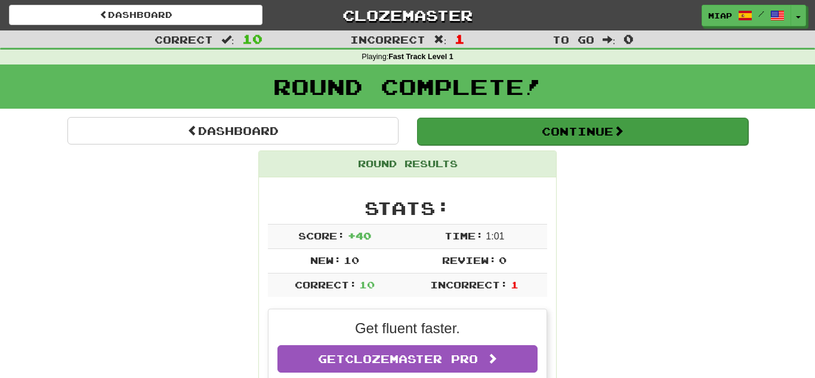 The width and height of the screenshot is (815, 378). What do you see at coordinates (408, 328) in the screenshot?
I see `p: Get fluent faster.` at bounding box center [408, 328].